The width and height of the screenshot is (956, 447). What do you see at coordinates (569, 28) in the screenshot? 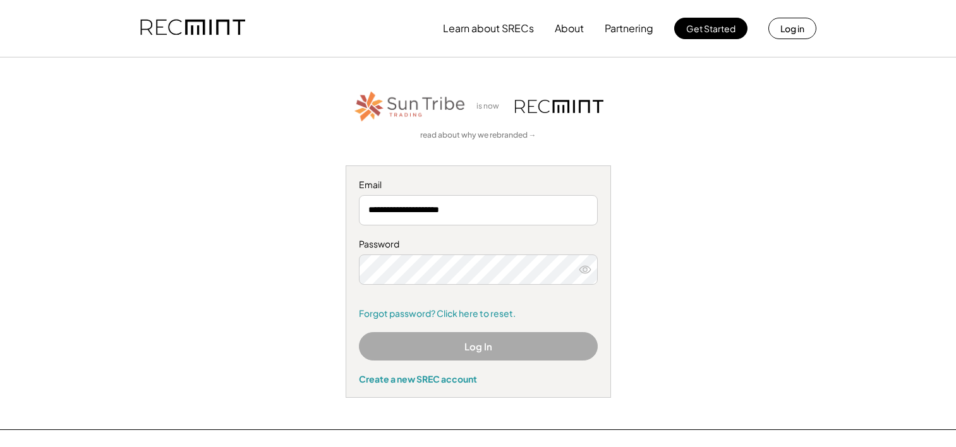
I see `button: About` at bounding box center [569, 28].